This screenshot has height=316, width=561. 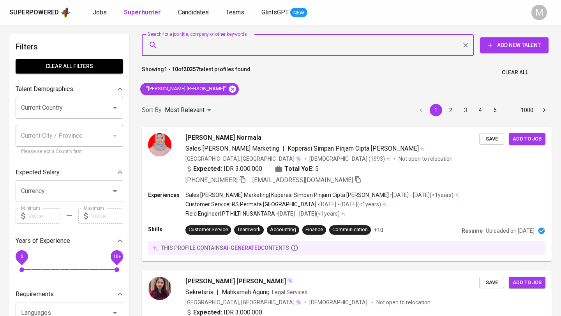 What do you see at coordinates (143, 12) in the screenshot?
I see `a: Superhunter` at bounding box center [143, 12].